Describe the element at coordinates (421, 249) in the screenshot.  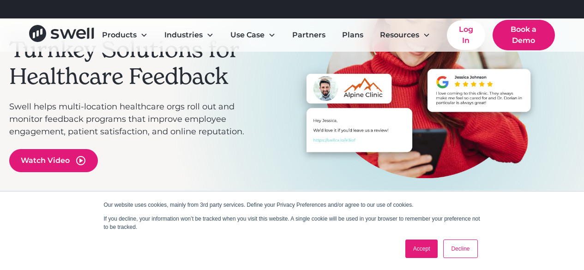
I see `a: Accept` at that location.